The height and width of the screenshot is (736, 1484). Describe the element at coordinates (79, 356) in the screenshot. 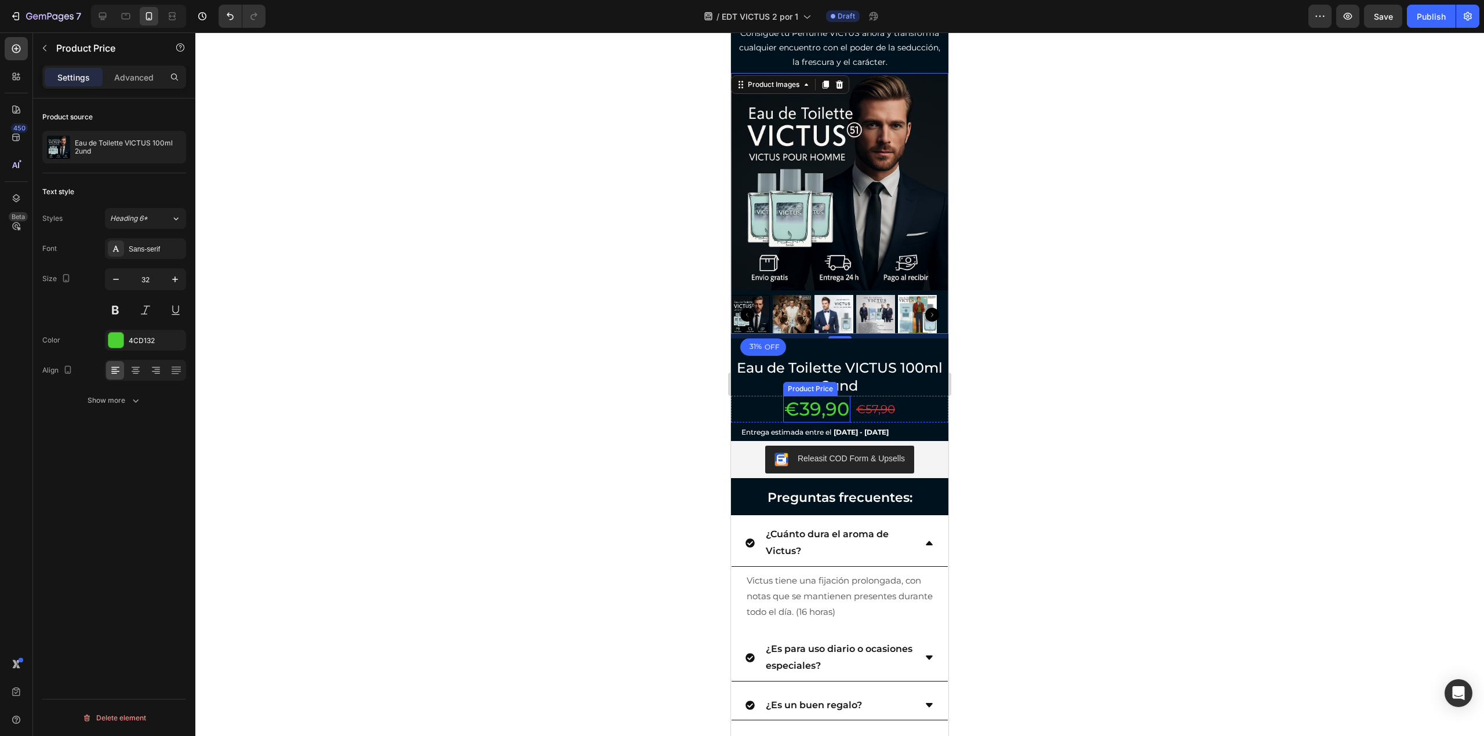

I see `div: Product Price` at that location.